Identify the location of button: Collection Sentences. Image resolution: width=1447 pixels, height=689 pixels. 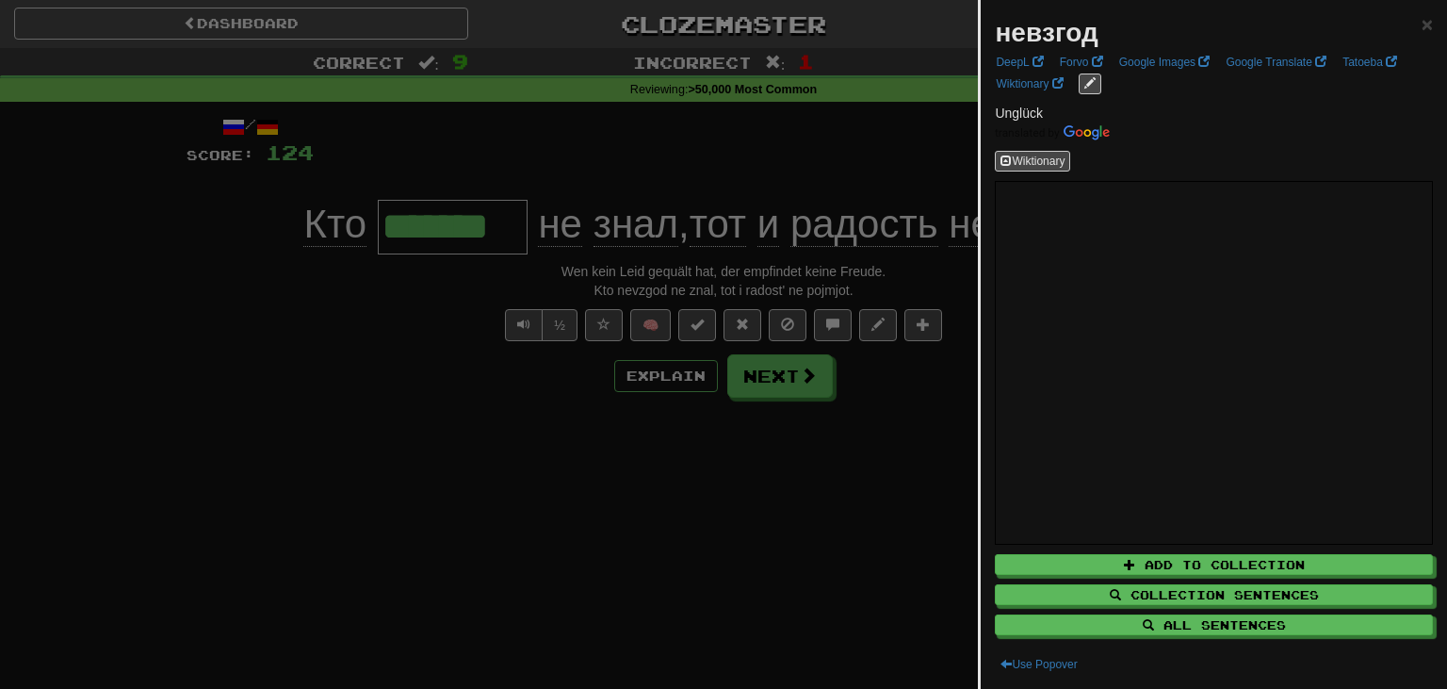
(1214, 595).